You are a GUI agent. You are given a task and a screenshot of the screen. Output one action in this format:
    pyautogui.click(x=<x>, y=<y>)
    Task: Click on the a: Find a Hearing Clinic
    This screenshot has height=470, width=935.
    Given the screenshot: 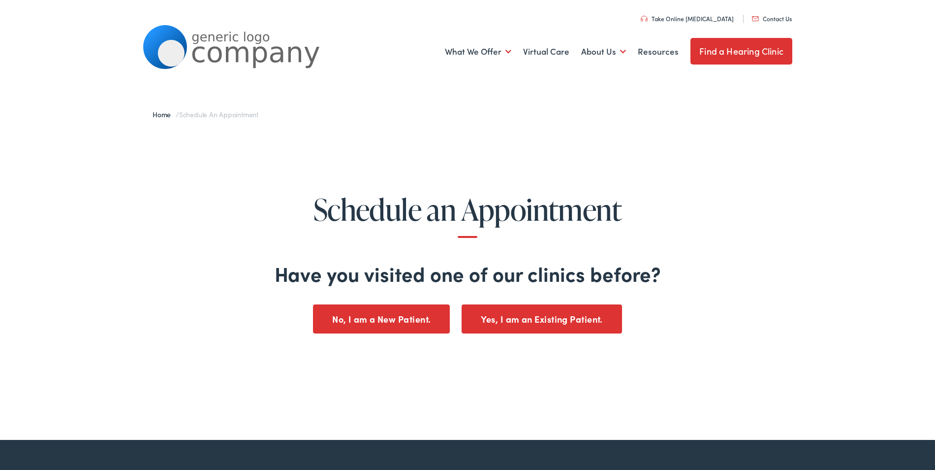 What is the action you would take?
    pyautogui.click(x=741, y=51)
    